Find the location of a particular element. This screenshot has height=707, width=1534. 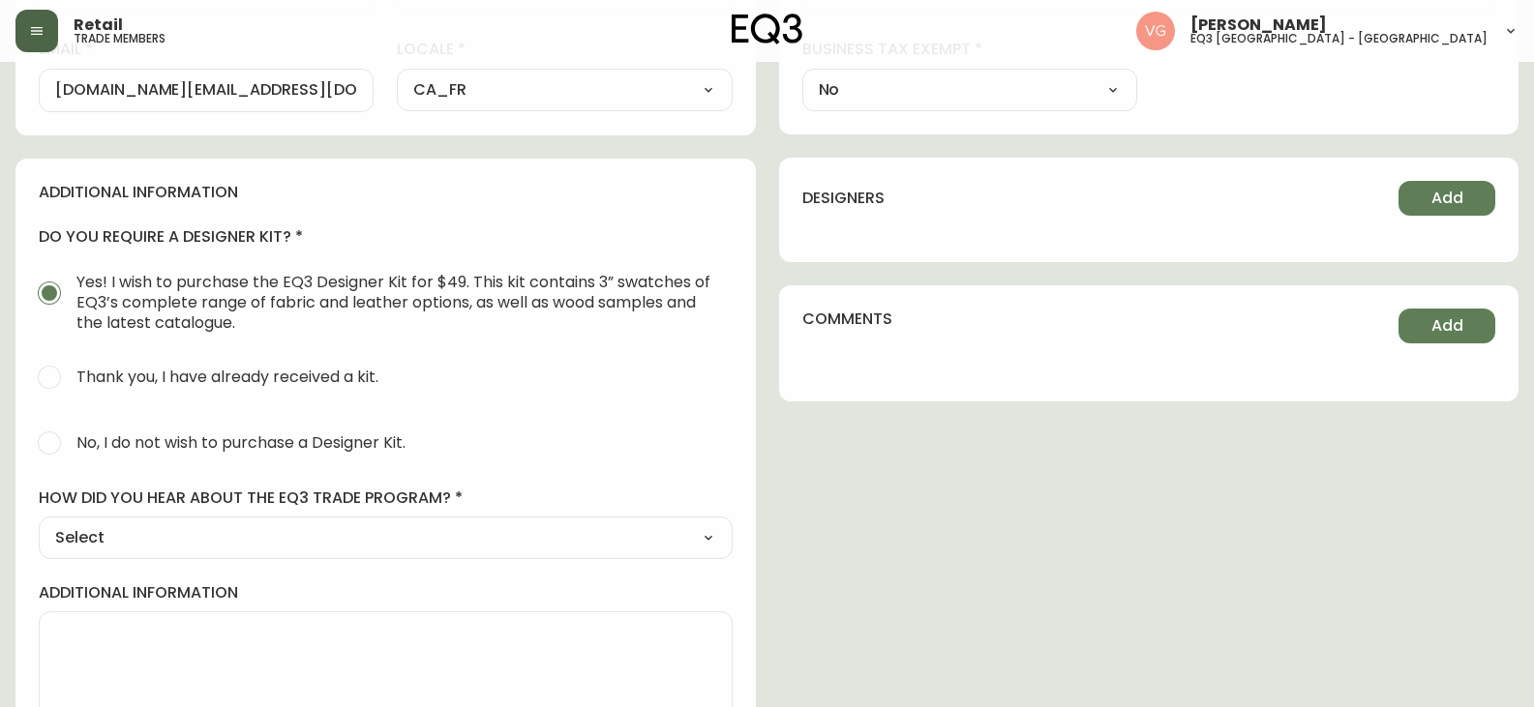

h4: additional information is located at coordinates (385, 193).